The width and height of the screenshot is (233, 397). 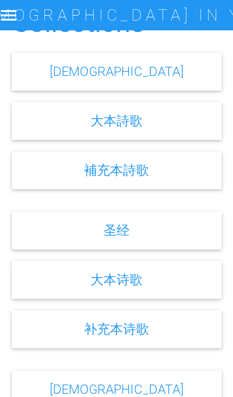 What do you see at coordinates (117, 170) in the screenshot?
I see `a: 補充本詩歌` at bounding box center [117, 170].